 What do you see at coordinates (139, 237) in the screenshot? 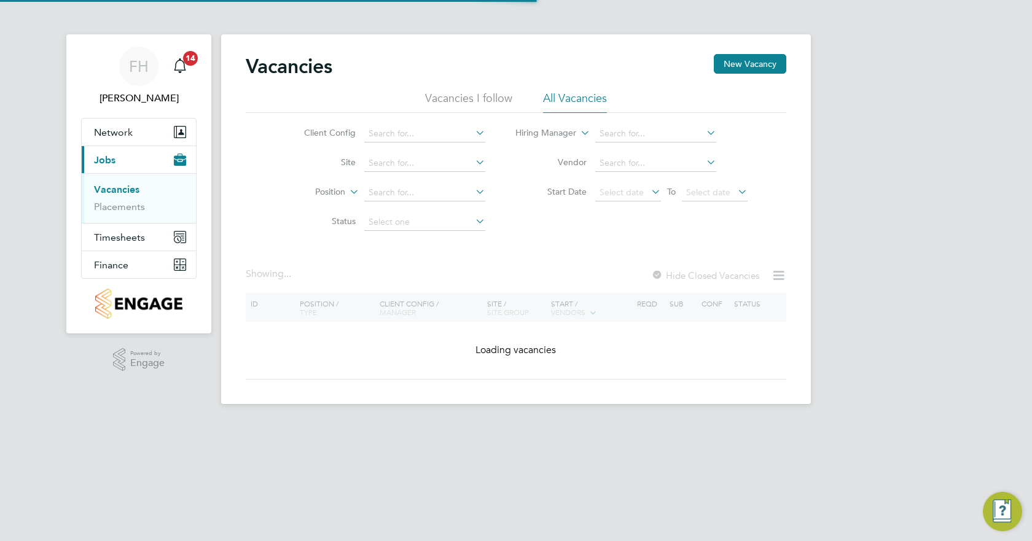
I see `button: Timesheets` at bounding box center [139, 237].